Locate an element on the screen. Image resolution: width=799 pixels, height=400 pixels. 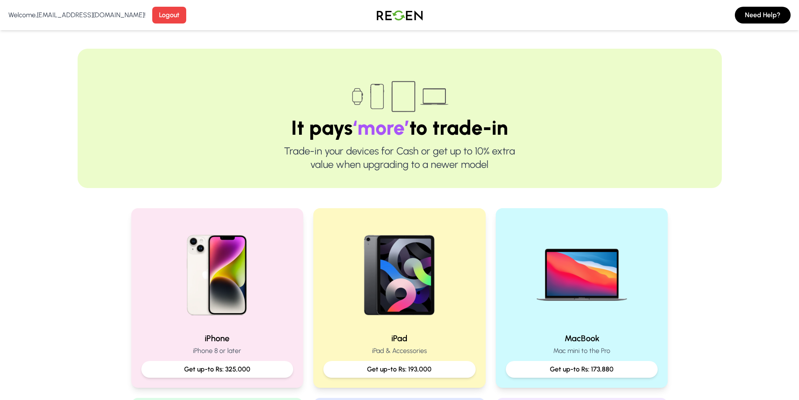
a: Need Help? is located at coordinates (763, 15).